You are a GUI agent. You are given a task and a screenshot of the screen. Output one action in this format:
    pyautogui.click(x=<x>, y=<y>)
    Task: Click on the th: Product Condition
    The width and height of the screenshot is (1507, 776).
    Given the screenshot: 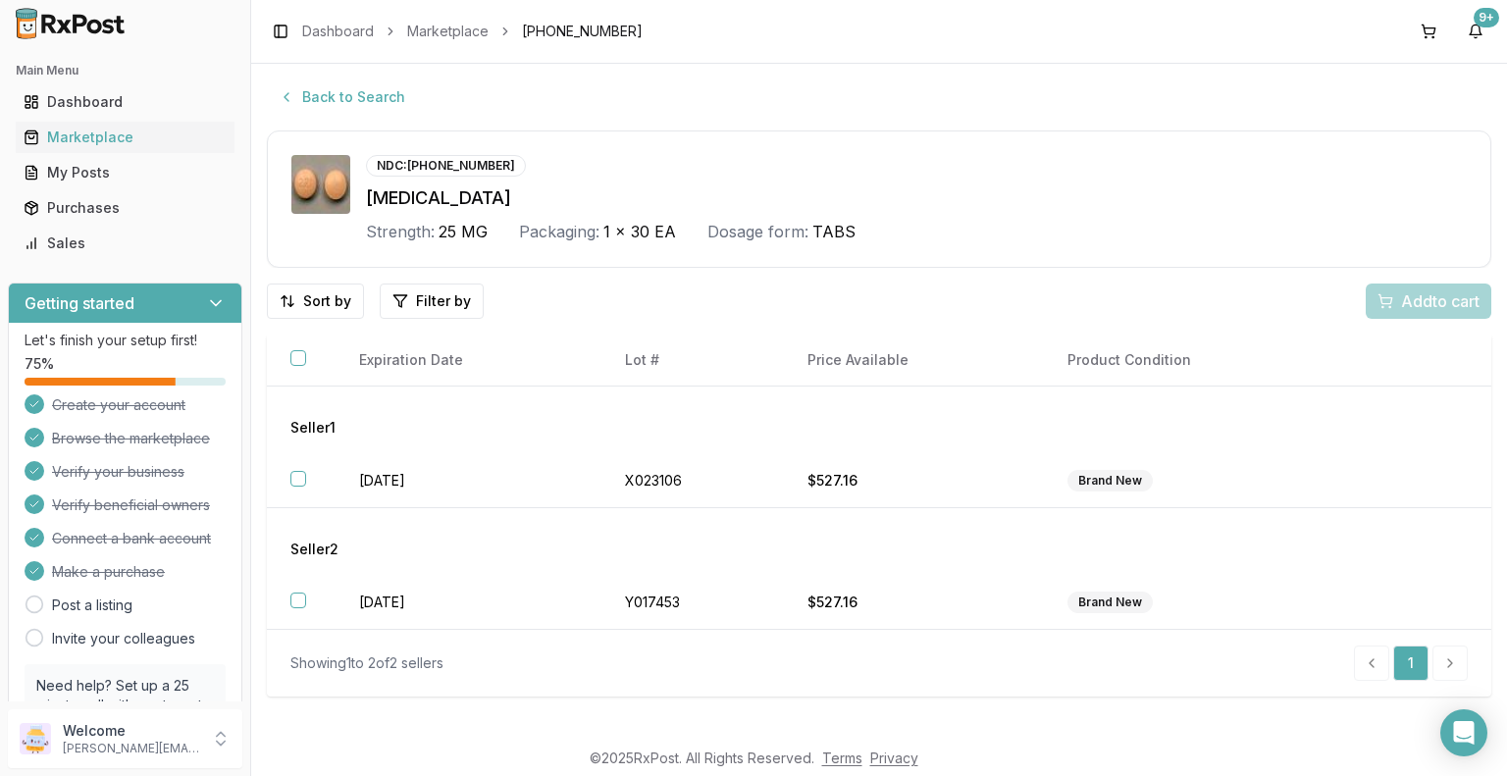 What is the action you would take?
    pyautogui.click(x=1194, y=360)
    